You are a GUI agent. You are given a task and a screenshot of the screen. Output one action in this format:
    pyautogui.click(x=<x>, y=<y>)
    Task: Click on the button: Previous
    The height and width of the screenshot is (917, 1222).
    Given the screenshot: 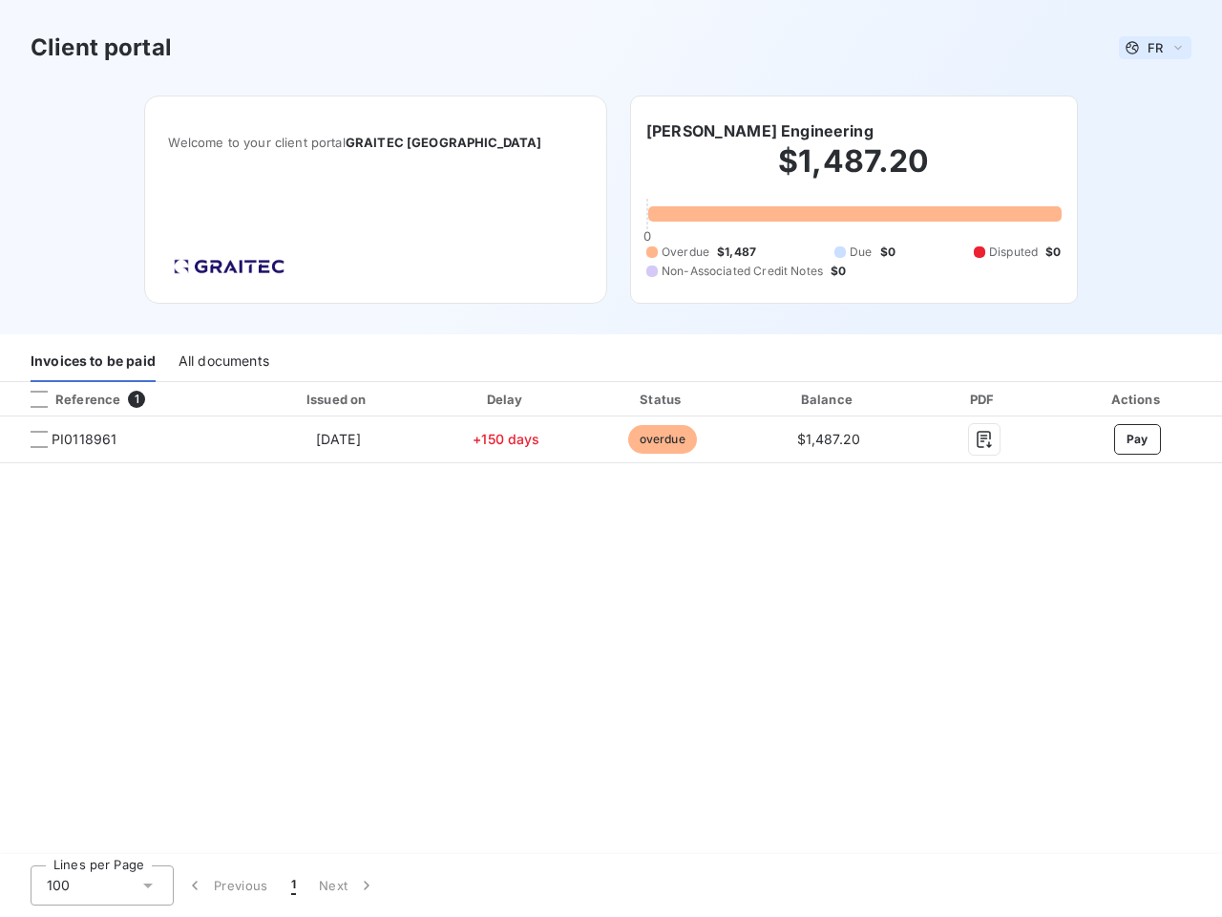 What is the action you would take?
    pyautogui.click(x=226, y=885)
    